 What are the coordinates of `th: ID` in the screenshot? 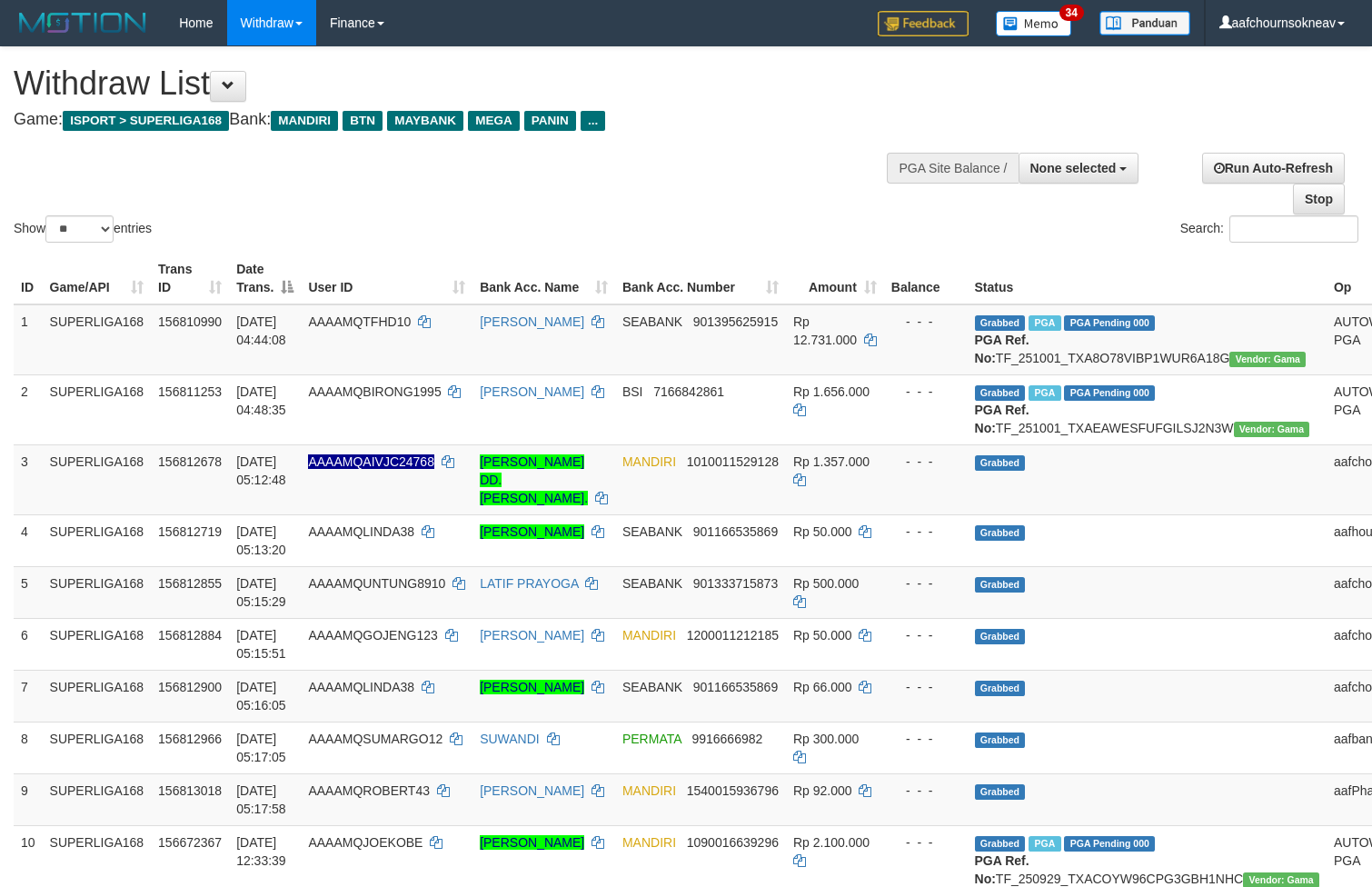 It's located at (29, 278).